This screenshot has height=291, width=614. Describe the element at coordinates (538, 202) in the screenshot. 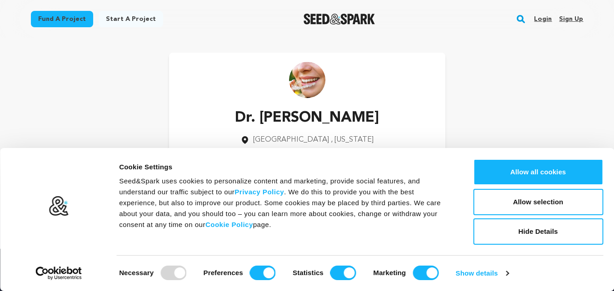

I see `button: Allow selection` at that location.